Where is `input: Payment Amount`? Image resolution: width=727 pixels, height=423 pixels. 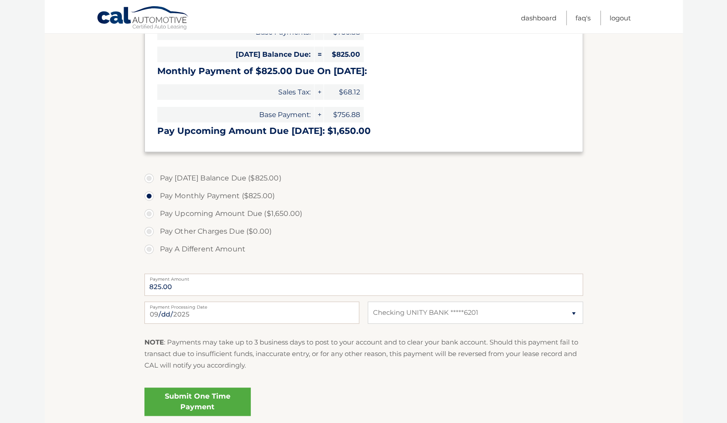 input: Payment Amount is located at coordinates (364, 285).